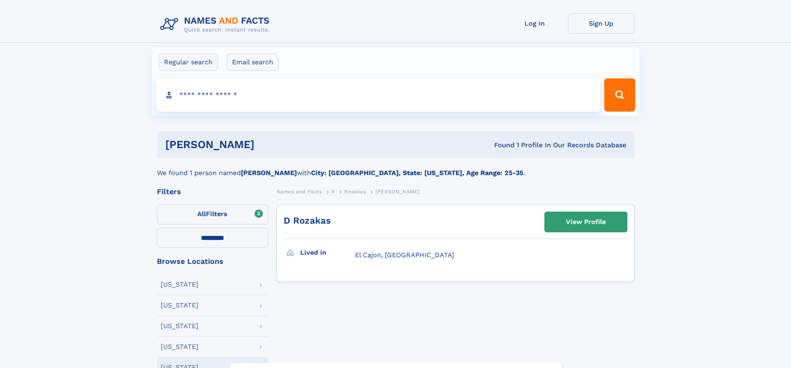  I want to click on img: Logo Names and Facts, so click(217, 25).